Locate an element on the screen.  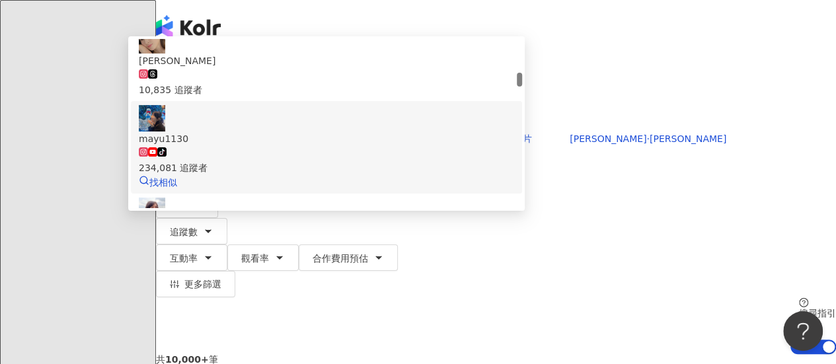
span: 互動率 is located at coordinates (184, 259).